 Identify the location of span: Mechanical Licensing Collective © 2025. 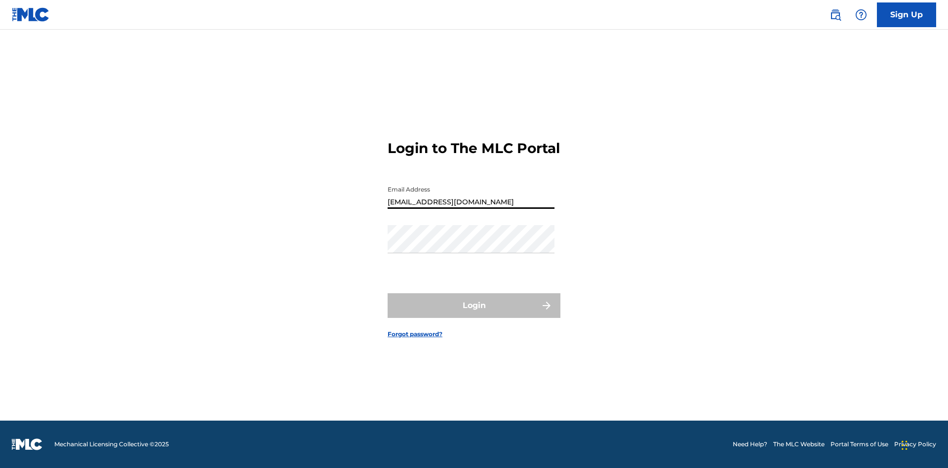
(112, 444).